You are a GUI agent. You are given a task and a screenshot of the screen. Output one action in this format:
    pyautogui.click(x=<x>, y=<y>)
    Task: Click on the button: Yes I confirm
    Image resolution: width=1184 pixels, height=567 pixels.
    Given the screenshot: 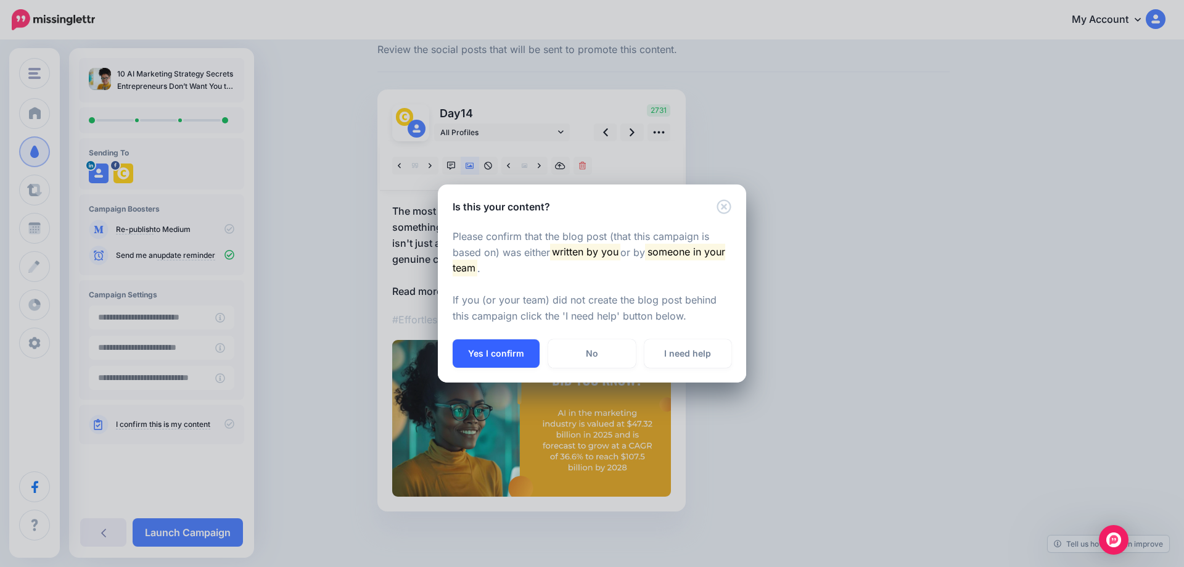 What is the action you would take?
    pyautogui.click(x=496, y=353)
    